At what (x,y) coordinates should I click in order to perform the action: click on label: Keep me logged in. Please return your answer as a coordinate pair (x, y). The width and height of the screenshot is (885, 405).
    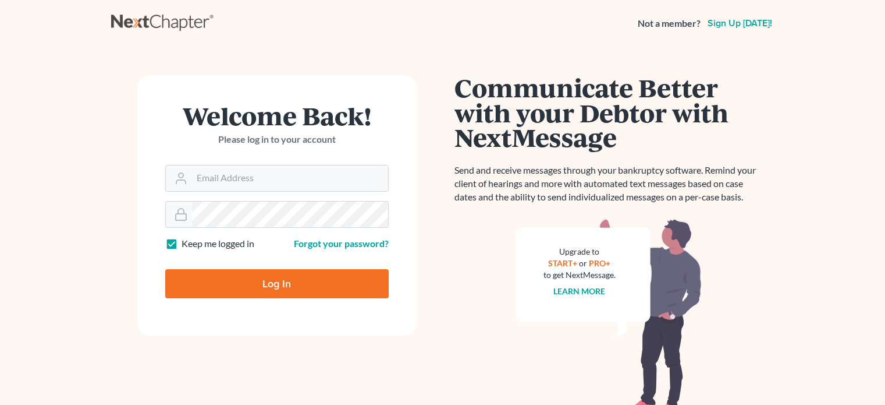
    Looking at the image, I should click on (218, 243).